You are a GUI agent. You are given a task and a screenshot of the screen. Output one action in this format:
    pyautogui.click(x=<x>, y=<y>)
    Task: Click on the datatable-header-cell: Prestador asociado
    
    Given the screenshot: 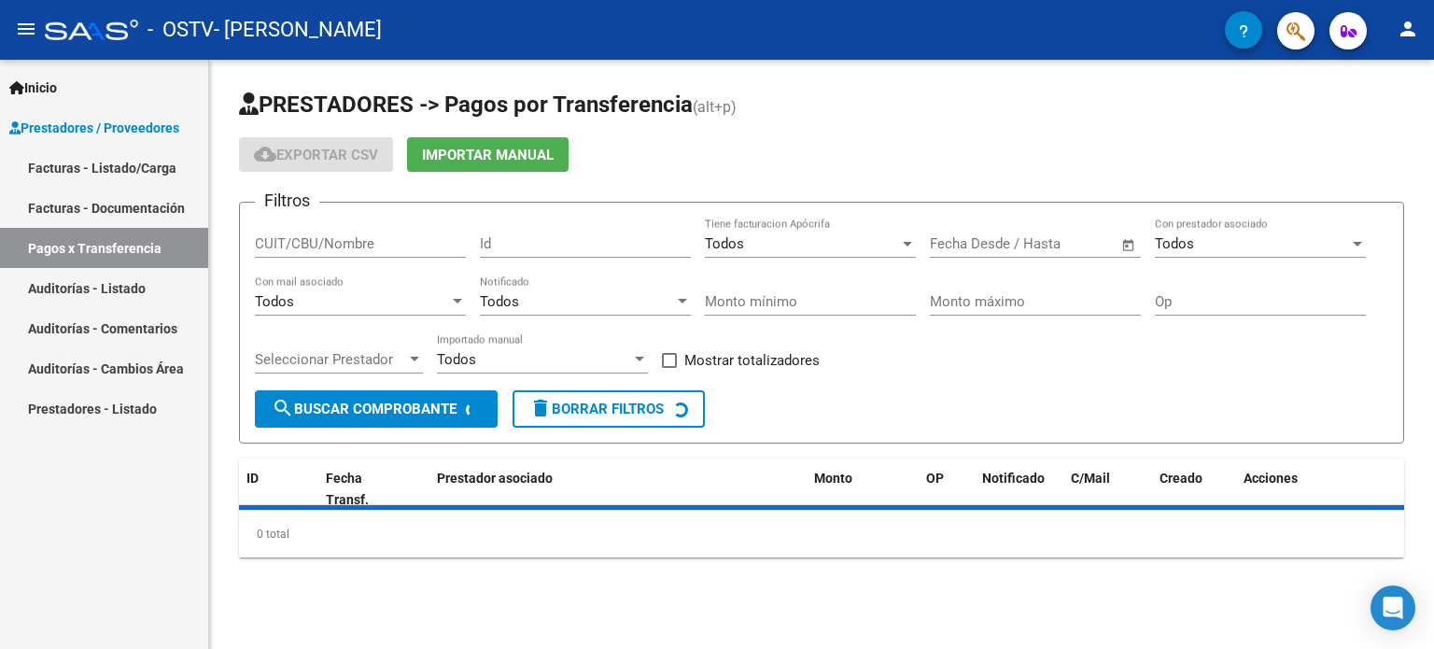 What is the action you would take?
    pyautogui.click(x=618, y=489)
    